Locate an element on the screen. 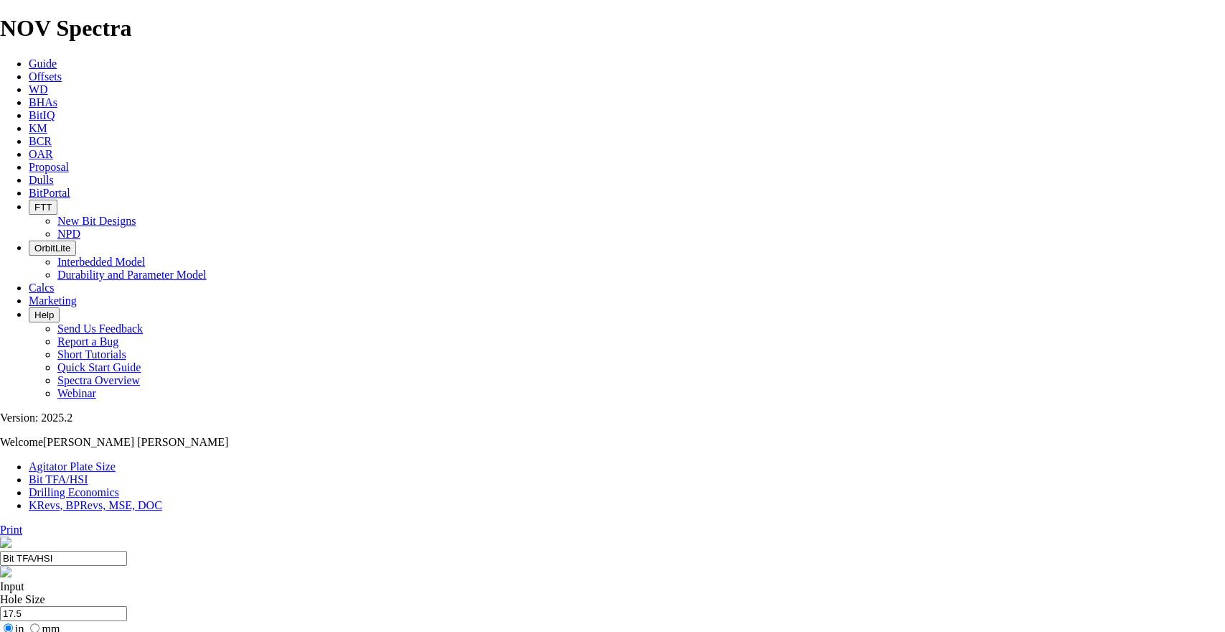 The image size is (1225, 632). a: BitIQ is located at coordinates (42, 115).